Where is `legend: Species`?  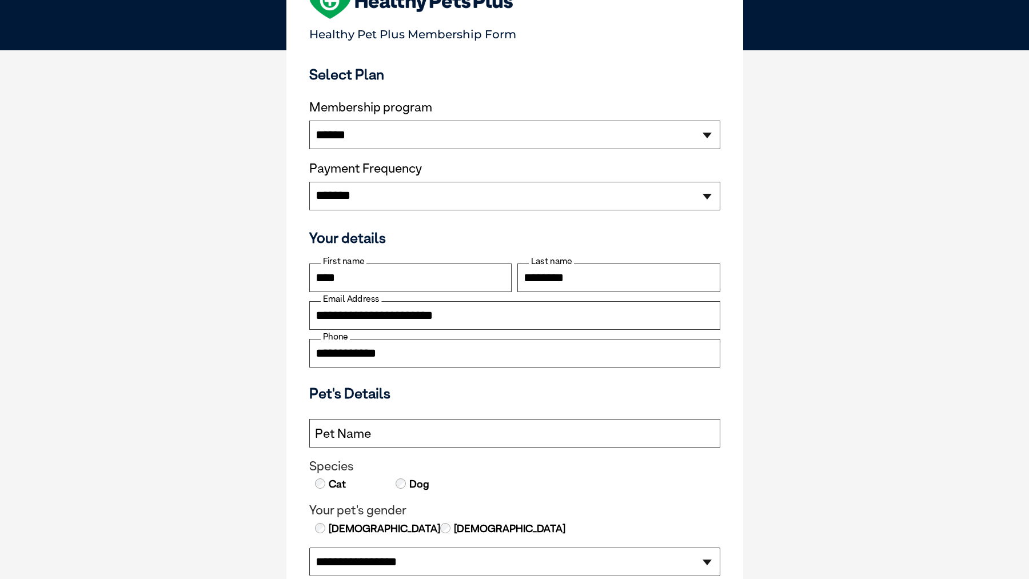 legend: Species is located at coordinates (514, 466).